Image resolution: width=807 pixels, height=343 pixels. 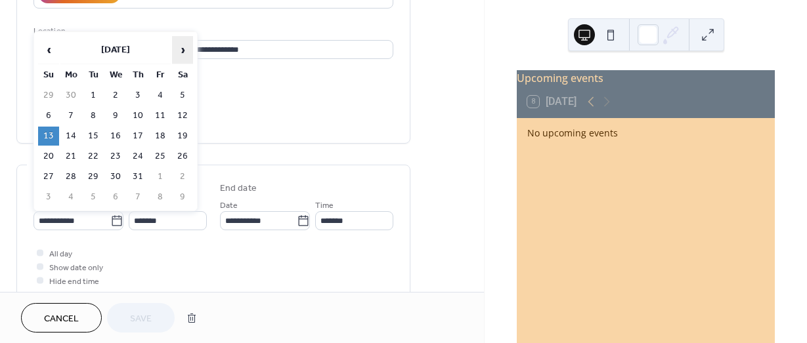 What do you see at coordinates (116, 156) in the screenshot?
I see `td: 23` at bounding box center [116, 156].